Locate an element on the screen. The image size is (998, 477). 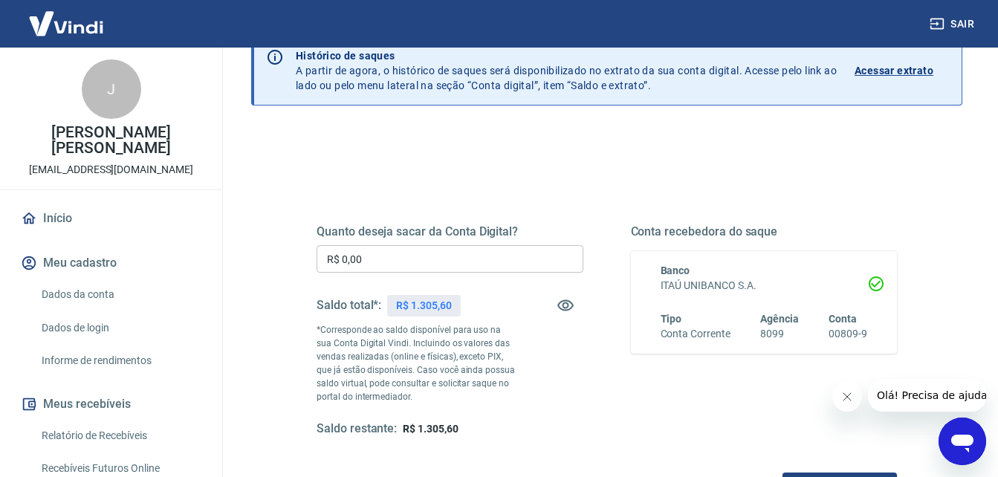
p: Histórico de saques is located at coordinates (566, 56).